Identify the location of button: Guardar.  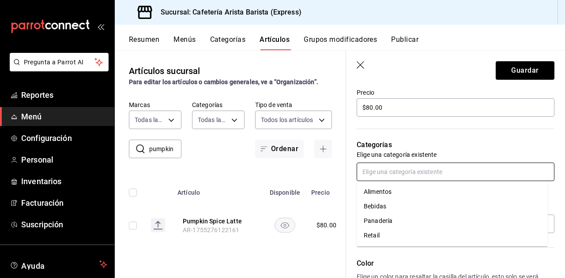
(524, 71).